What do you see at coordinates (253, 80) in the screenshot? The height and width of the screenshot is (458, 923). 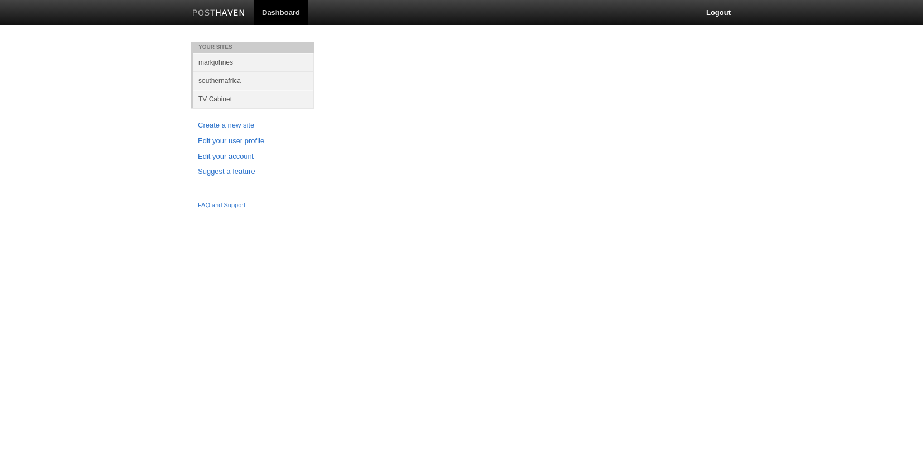 I see `a: southernafrica` at bounding box center [253, 80].